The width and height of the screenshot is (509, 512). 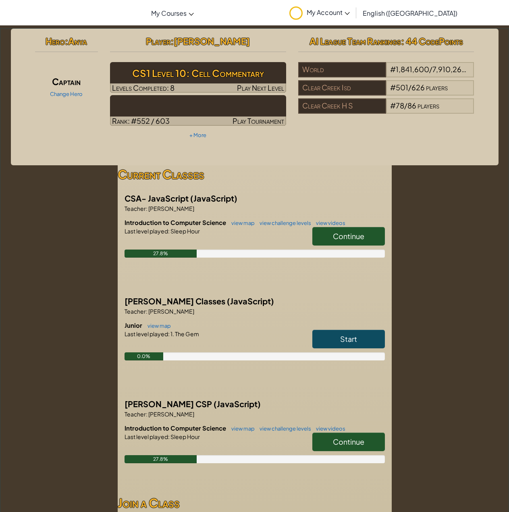 I want to click on a: Clear Creek H S#78/86players, so click(x=386, y=111).